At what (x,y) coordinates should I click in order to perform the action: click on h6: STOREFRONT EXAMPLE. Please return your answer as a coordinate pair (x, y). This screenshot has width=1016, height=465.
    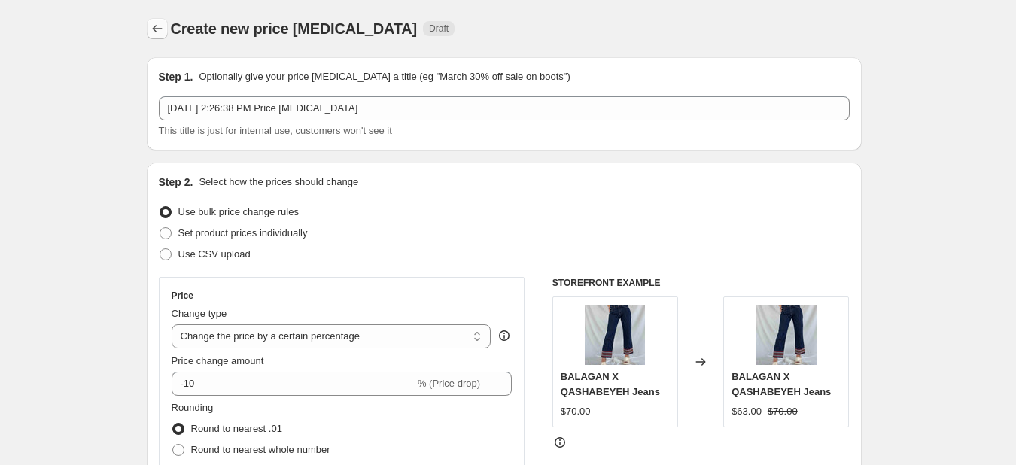
    Looking at the image, I should click on (701, 283).